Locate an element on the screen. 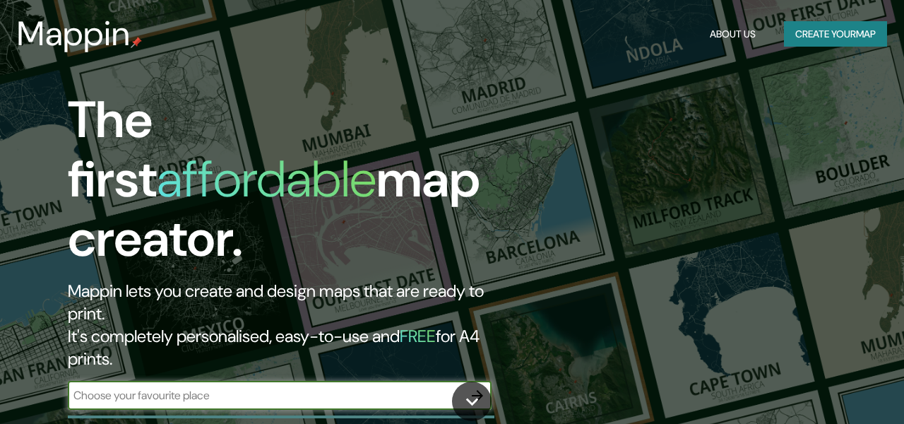  h2: Mappin lets you create and design maps that are ready to print. It's completely personalised, eas... is located at coordinates (294, 325).